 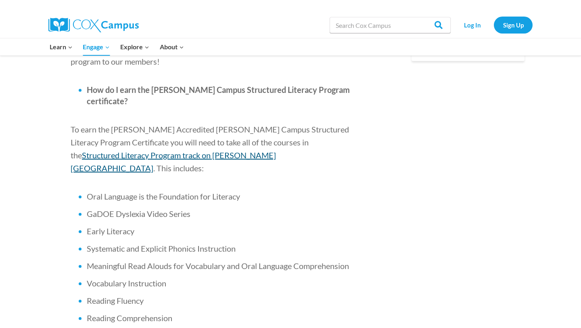 What do you see at coordinates (390, 25) in the screenshot?
I see `input: Search Cox Campus` at bounding box center [390, 25].